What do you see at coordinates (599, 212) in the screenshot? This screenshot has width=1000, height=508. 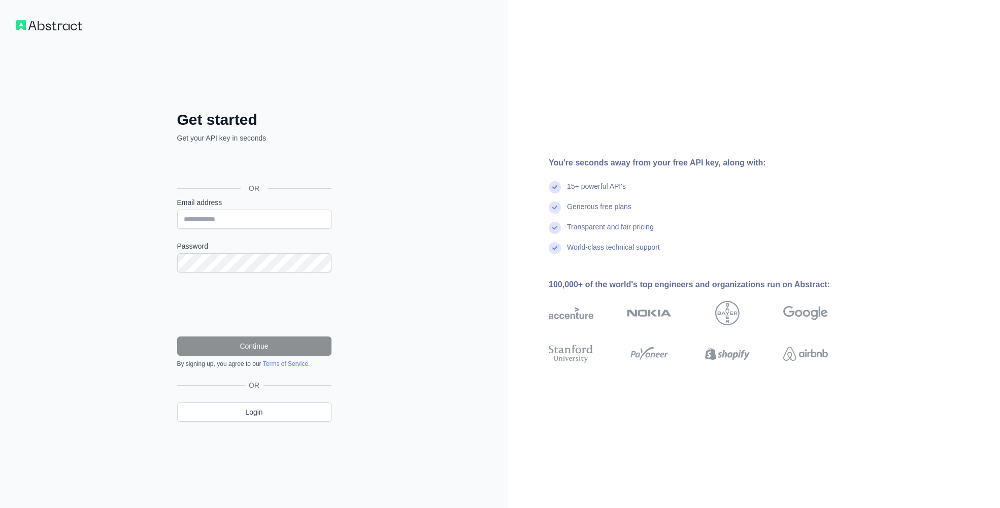 I see `div: Generous free plans` at bounding box center [599, 212].